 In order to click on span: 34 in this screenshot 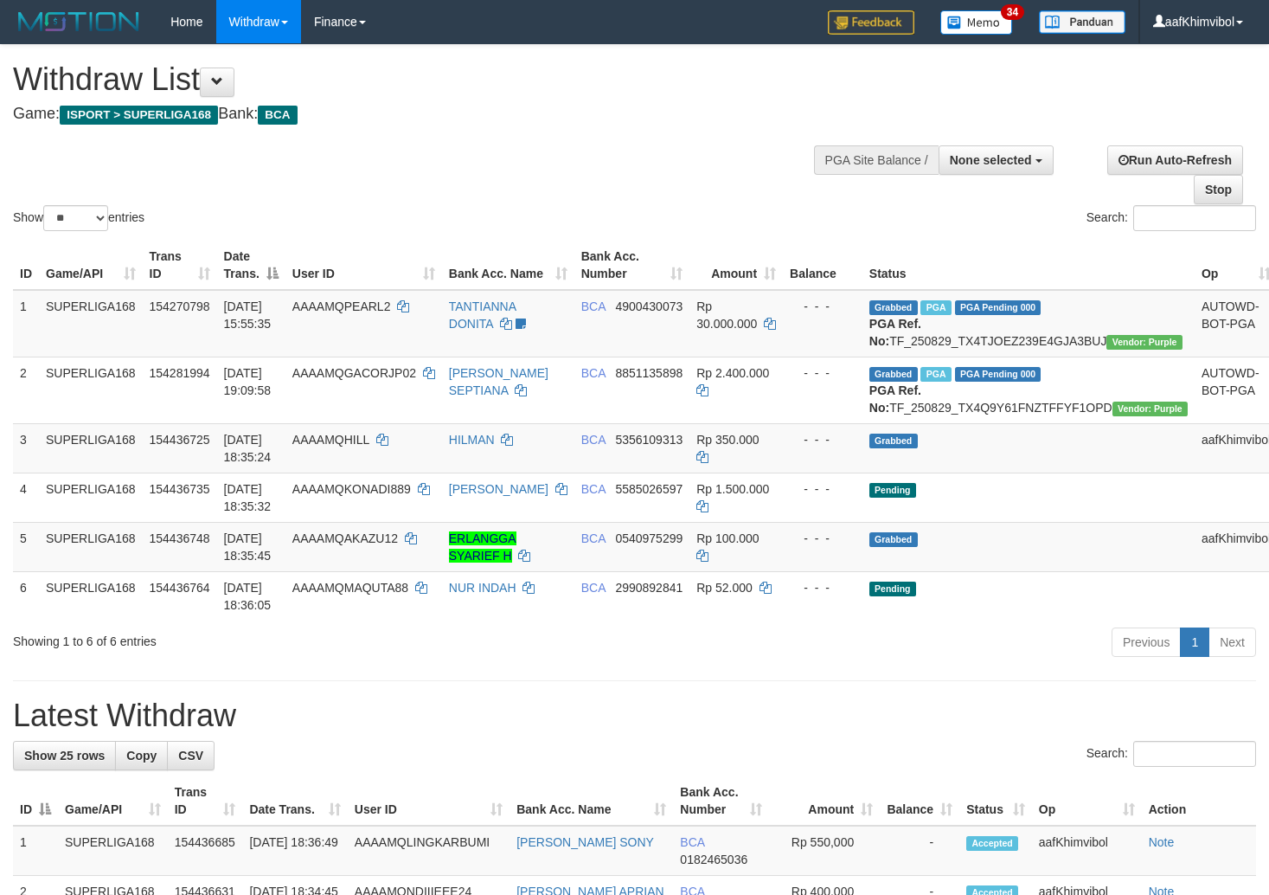, I will do `click(1012, 12)`.